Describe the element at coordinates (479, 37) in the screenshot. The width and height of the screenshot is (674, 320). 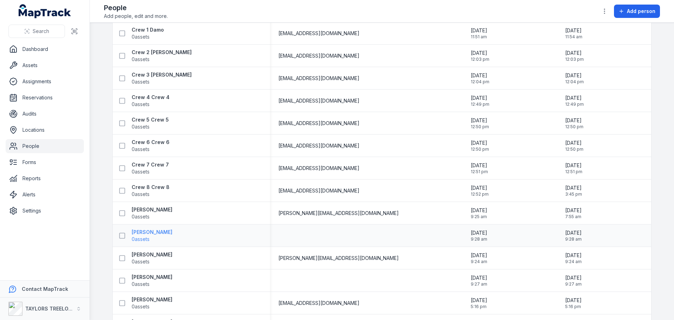
I see `span: 11:51 am` at that location.